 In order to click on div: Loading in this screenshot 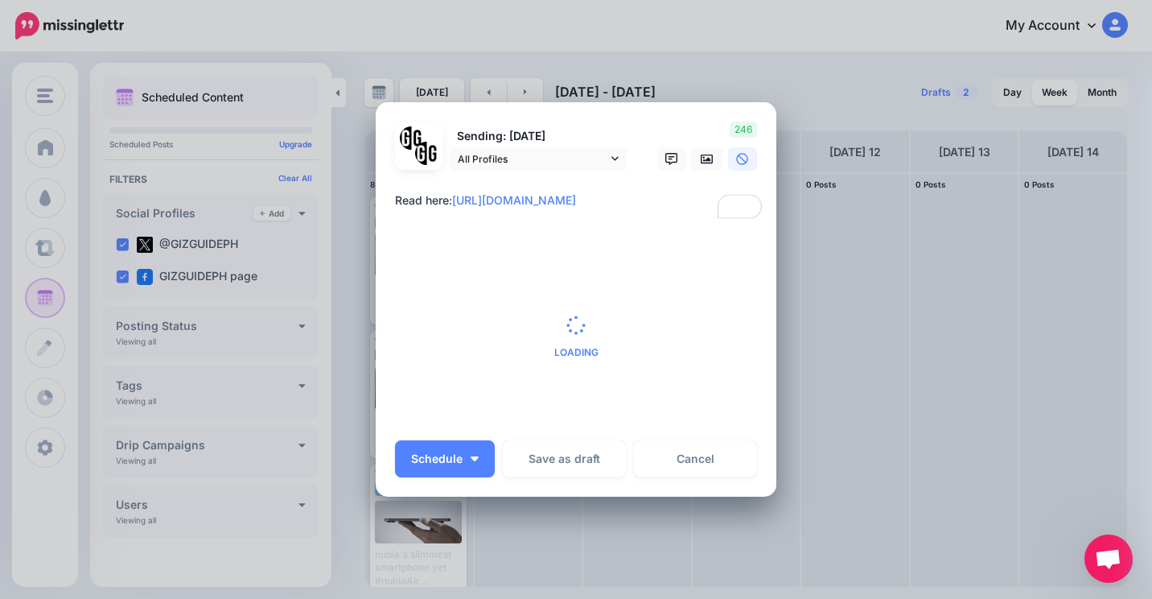, I will do `click(576, 336)`.